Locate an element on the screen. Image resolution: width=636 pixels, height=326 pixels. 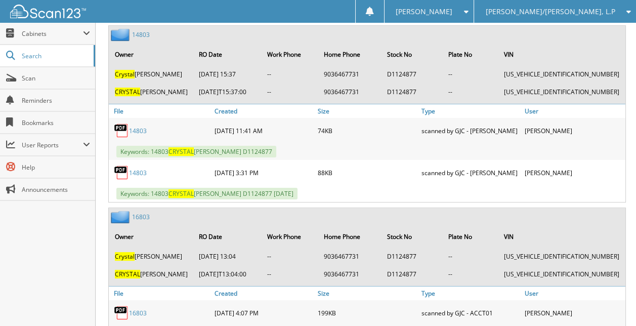
div: Chat Widget is located at coordinates (610, 301).